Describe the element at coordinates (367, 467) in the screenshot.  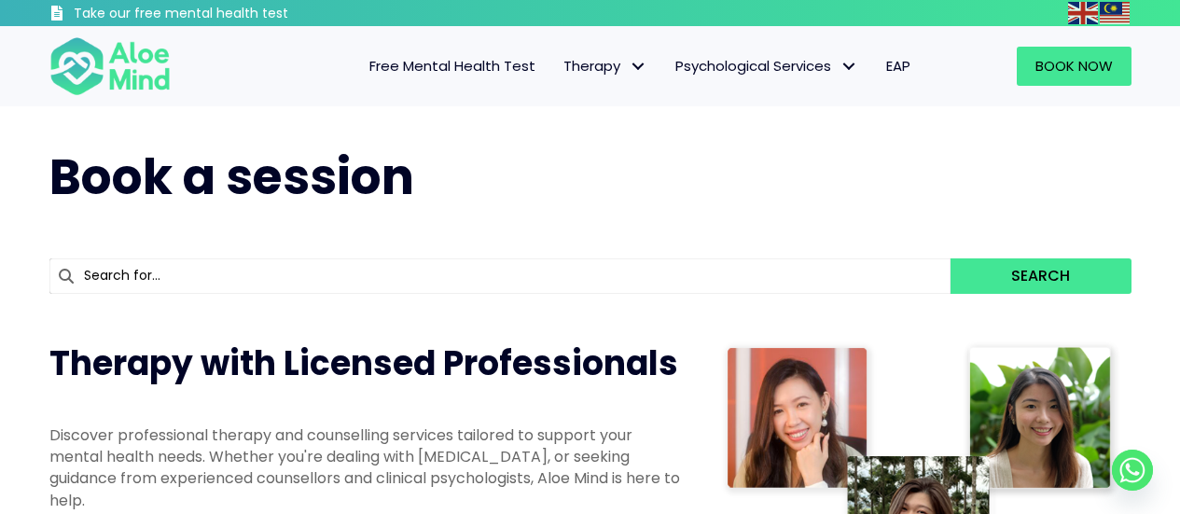
I see `p: Discover professional therapy and counselling services tailored to support your mental health nee...` at that location.